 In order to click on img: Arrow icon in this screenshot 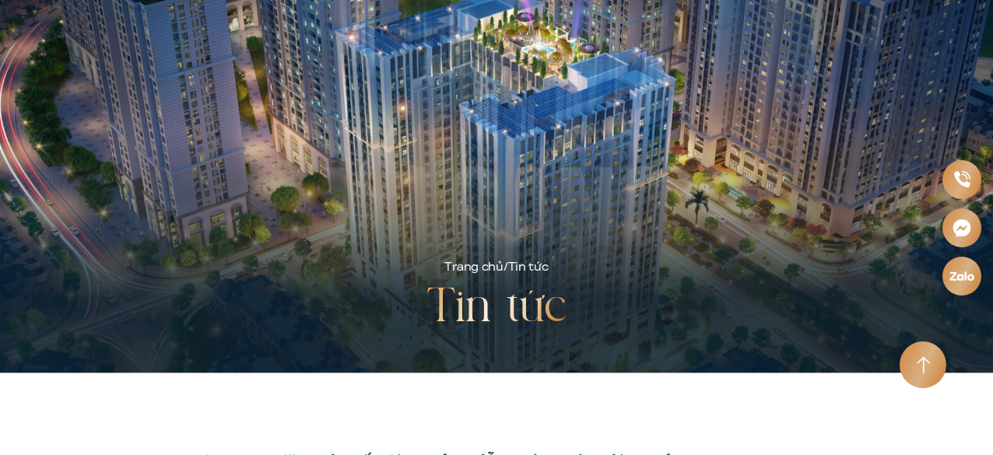, I will do `click(923, 365)`.